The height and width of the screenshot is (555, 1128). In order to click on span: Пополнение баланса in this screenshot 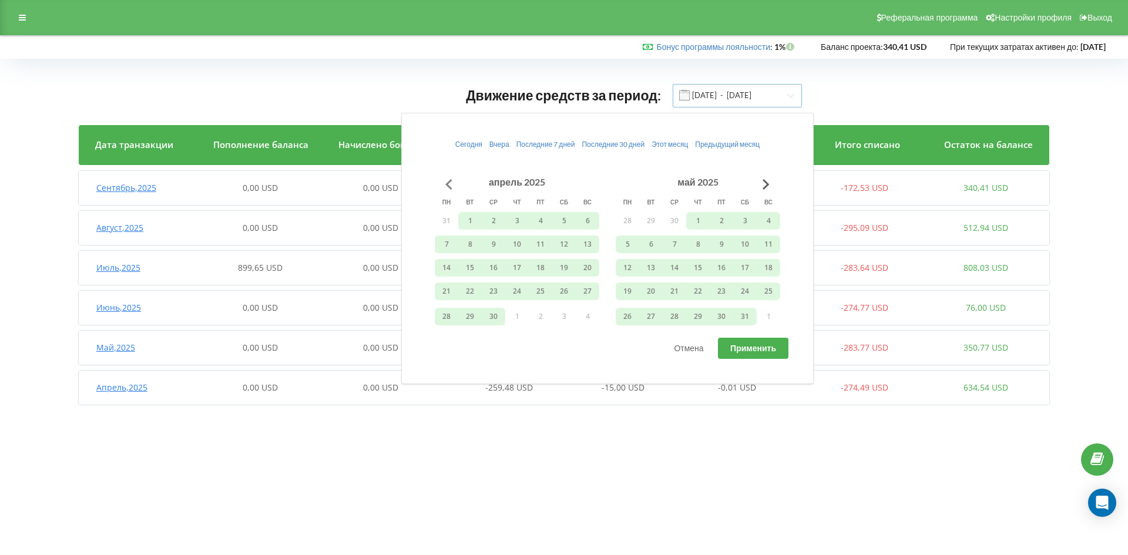, I will do `click(261, 144)`.